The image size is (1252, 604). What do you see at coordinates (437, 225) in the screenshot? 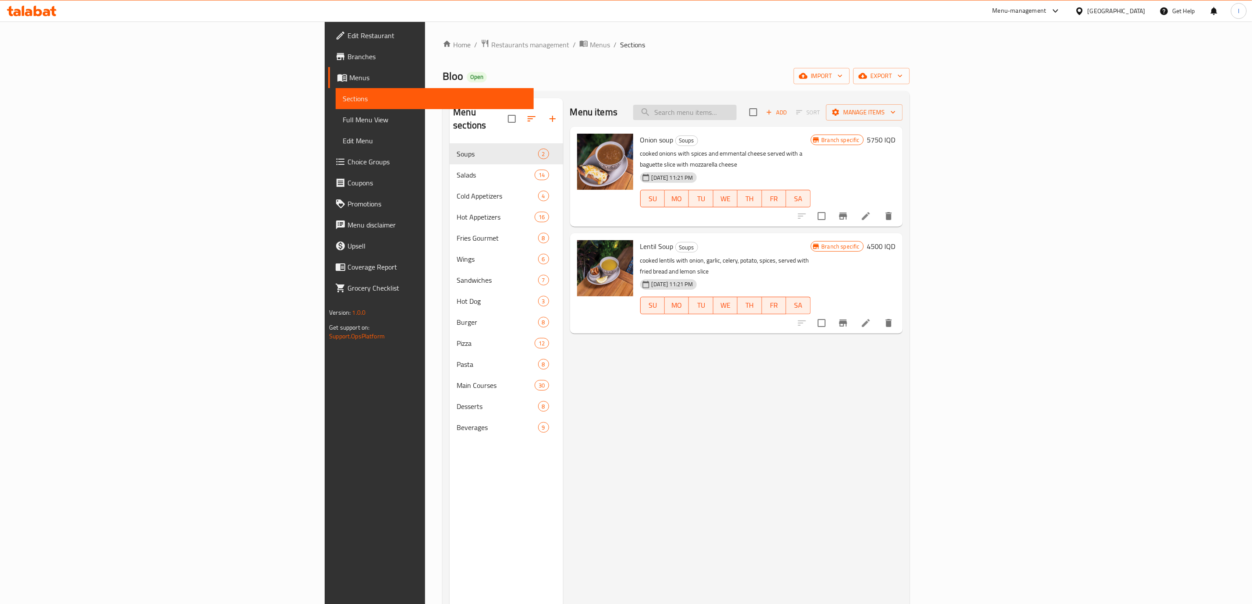
I see `span: Menu disclaimer` at bounding box center [437, 225].